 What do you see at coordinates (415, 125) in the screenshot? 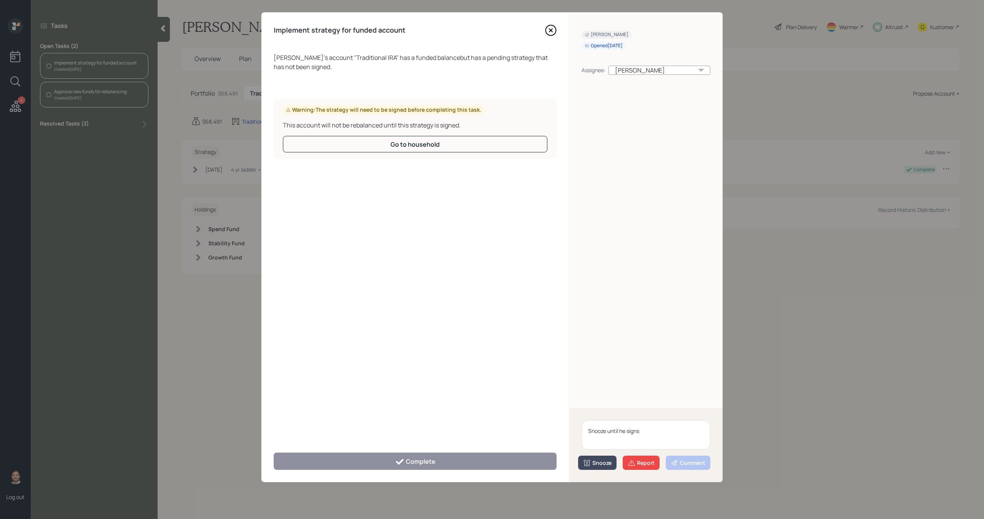
I see `div: This account will not be rebalanced until this strategy is signed.` at bounding box center [415, 125].